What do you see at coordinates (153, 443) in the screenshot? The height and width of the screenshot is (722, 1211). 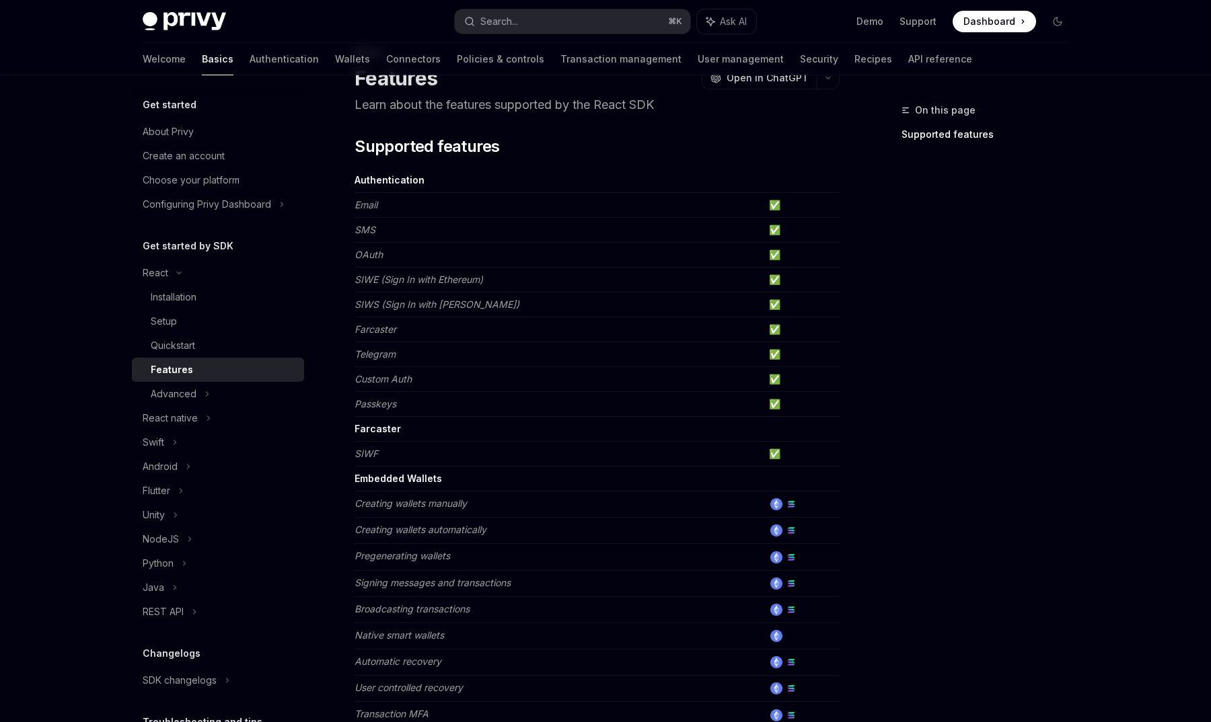 I see `div: Swift` at bounding box center [153, 443].